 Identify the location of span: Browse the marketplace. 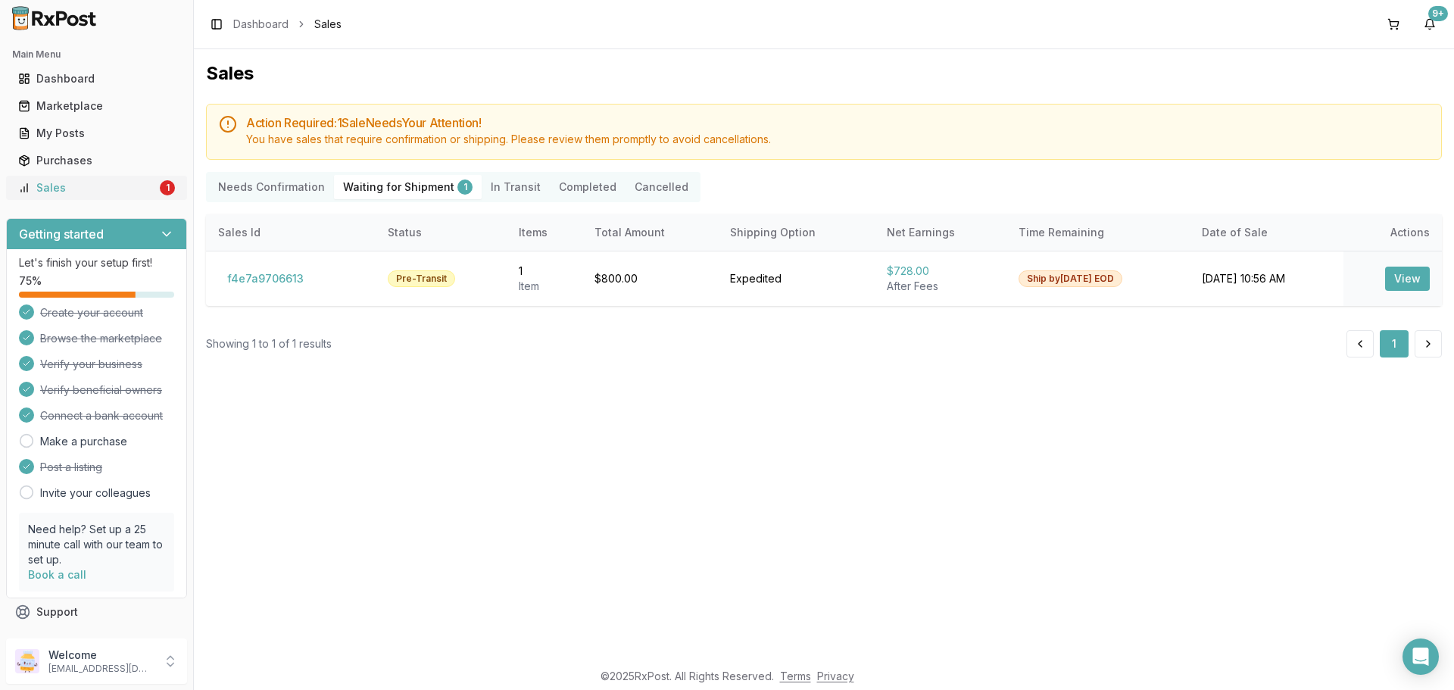
(101, 338).